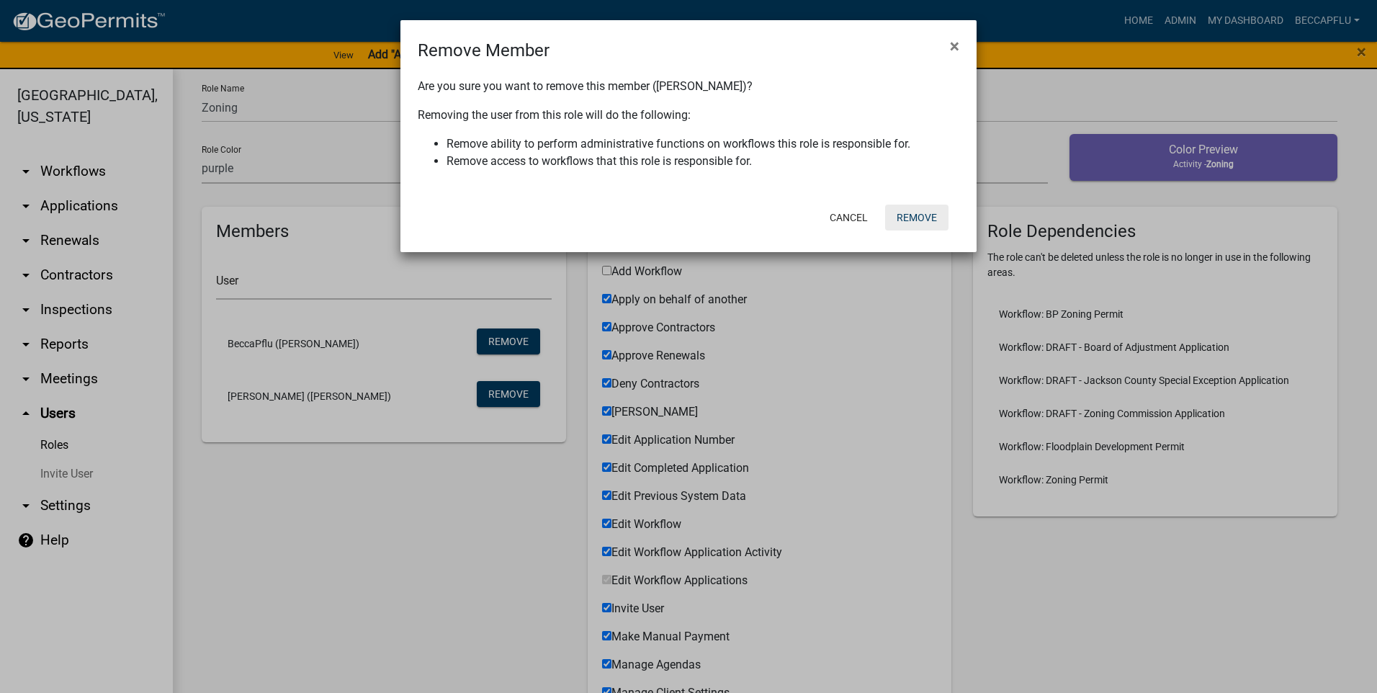  I want to click on h4: Remove Member, so click(483, 50).